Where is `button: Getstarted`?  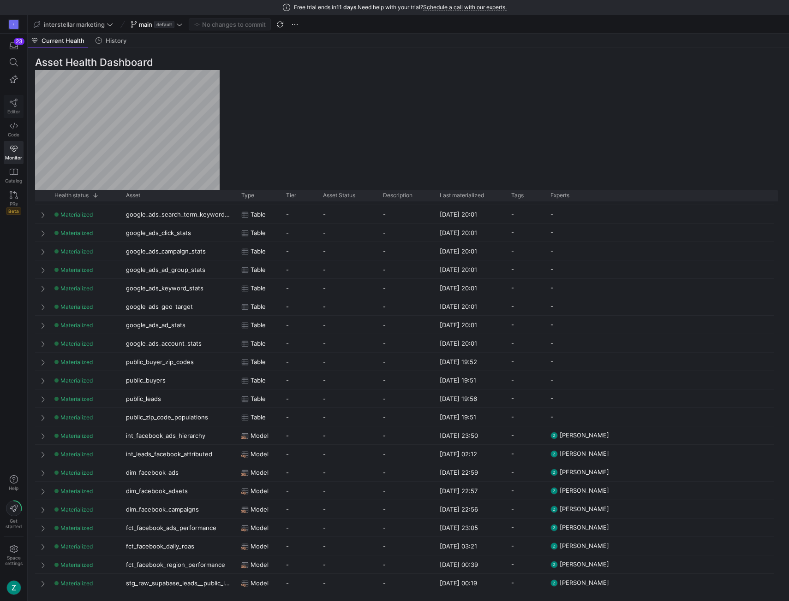
button: Getstarted is located at coordinates (13, 515).